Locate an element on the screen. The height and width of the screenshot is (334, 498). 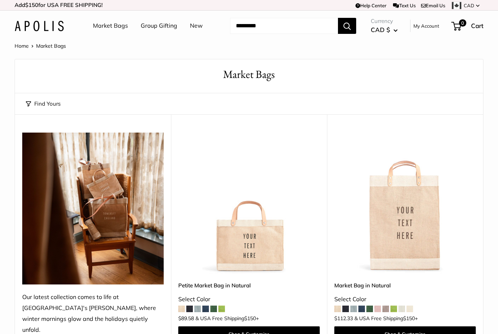
span: $112.33 is located at coordinates (343, 318).